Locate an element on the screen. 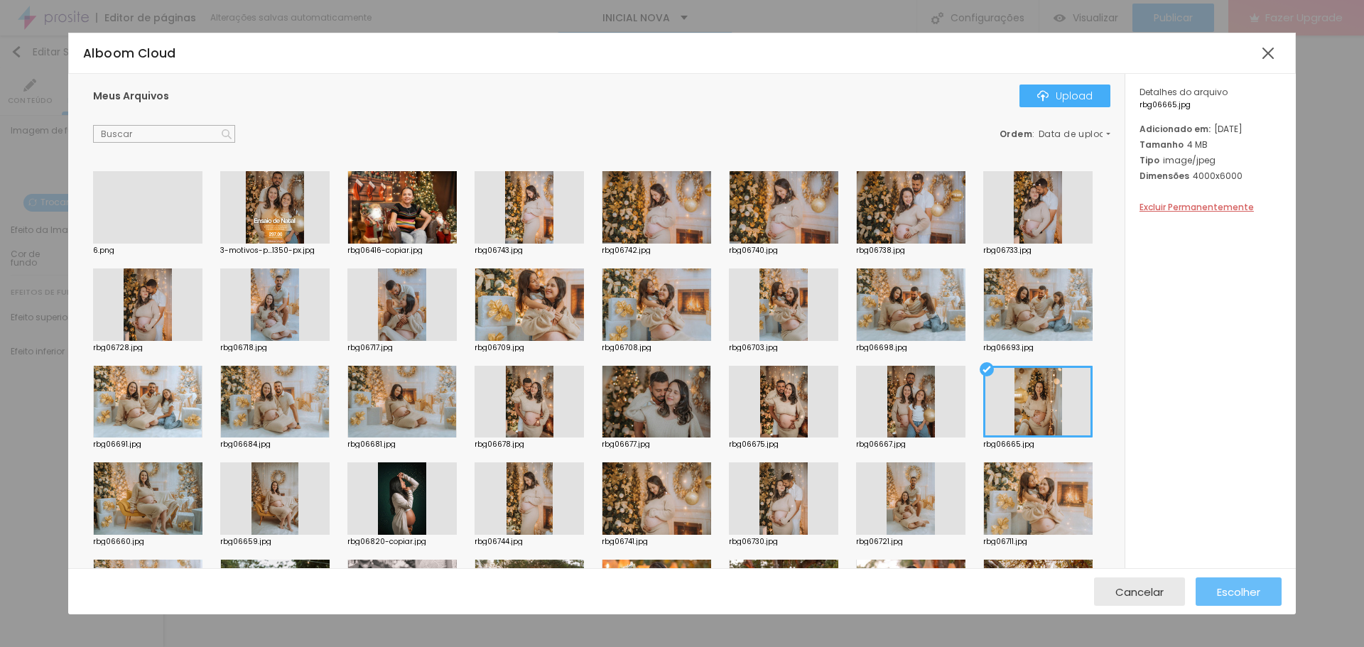 Image resolution: width=1364 pixels, height=647 pixels. span: Tipo is located at coordinates (1149, 160).